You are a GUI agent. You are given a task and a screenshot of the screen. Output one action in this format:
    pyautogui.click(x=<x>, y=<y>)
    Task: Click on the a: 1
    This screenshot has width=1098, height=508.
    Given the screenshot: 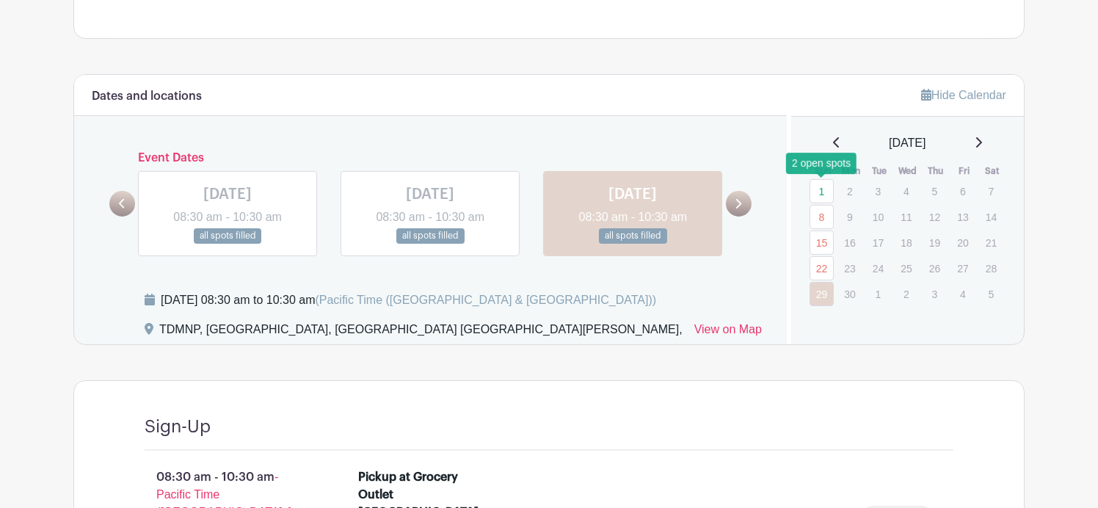 What is the action you would take?
    pyautogui.click(x=821, y=191)
    